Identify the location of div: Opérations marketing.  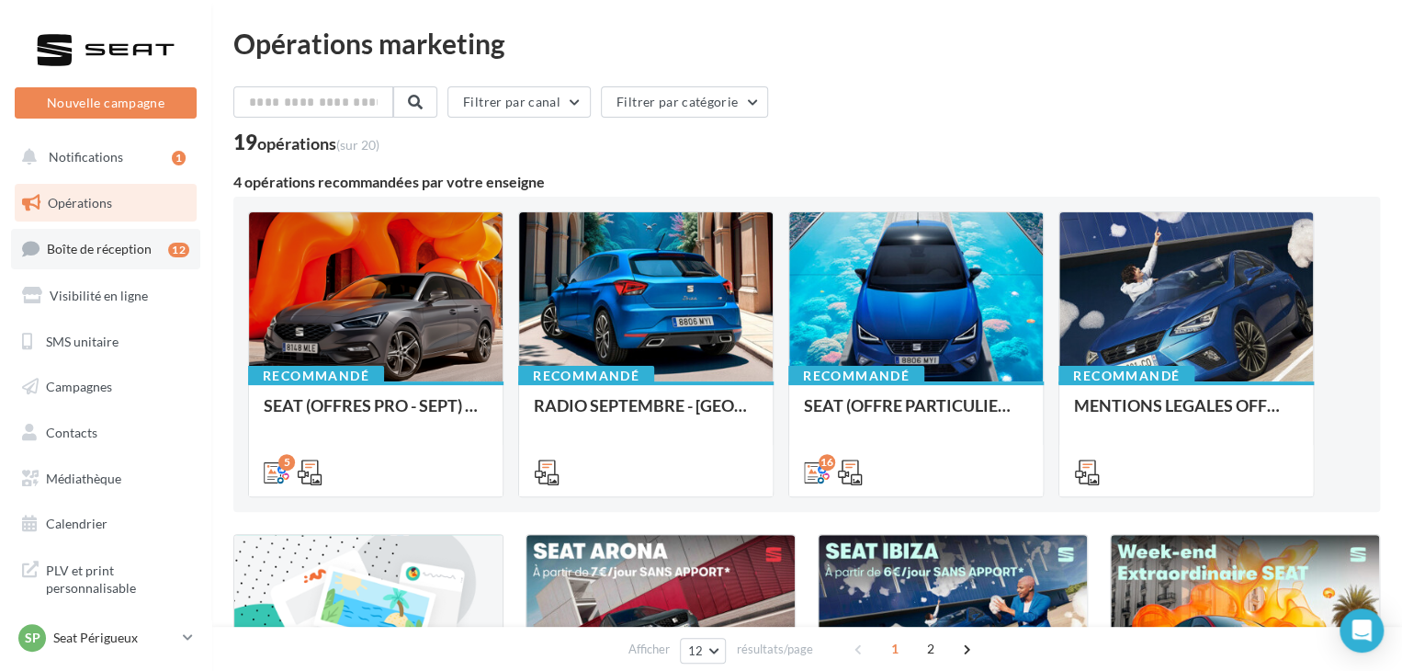
(807, 43).